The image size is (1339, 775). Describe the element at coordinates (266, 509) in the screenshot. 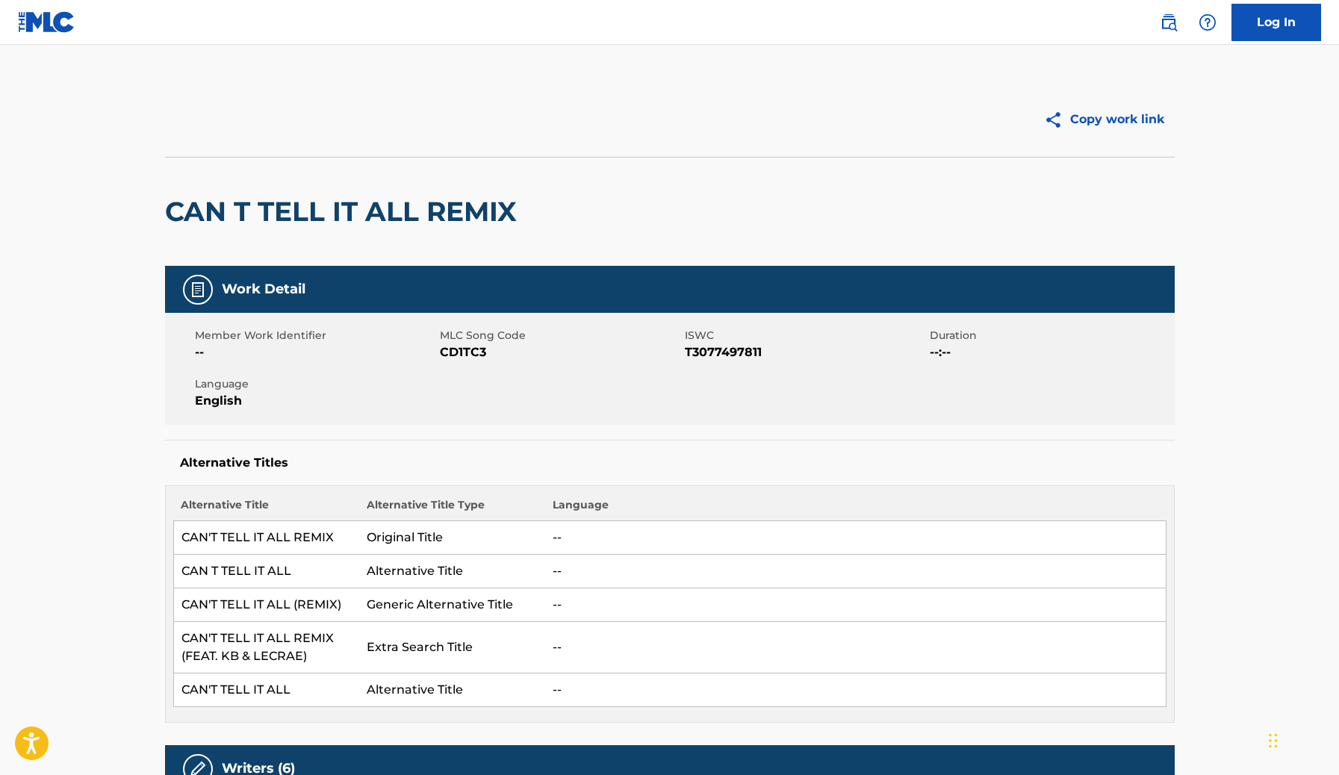

I see `th: Alternative Title` at that location.